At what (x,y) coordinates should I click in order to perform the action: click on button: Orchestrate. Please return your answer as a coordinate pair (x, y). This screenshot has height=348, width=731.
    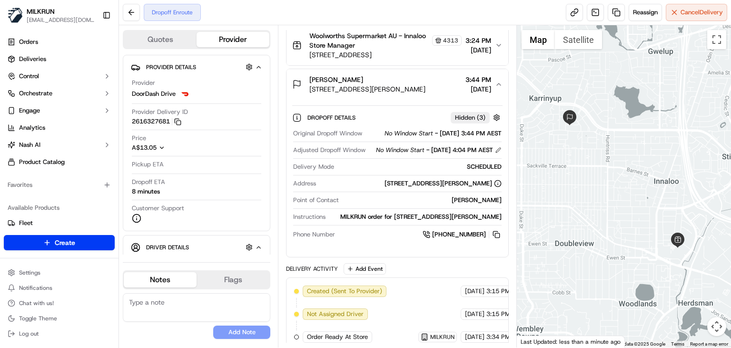
    Looking at the image, I should click on (59, 93).